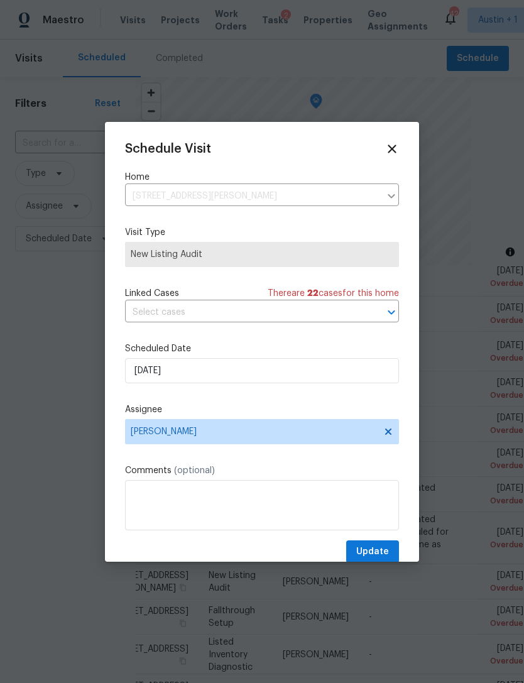 This screenshot has height=683, width=524. What do you see at coordinates (152, 293) in the screenshot?
I see `span: Linked Cases` at bounding box center [152, 293].